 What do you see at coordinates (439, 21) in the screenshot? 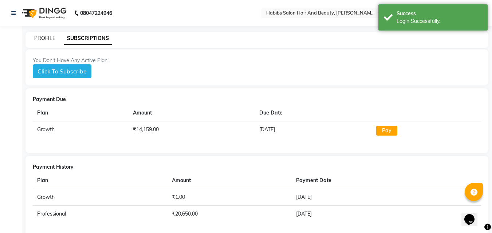
I see `div: Login Successfully.` at bounding box center [439, 21].